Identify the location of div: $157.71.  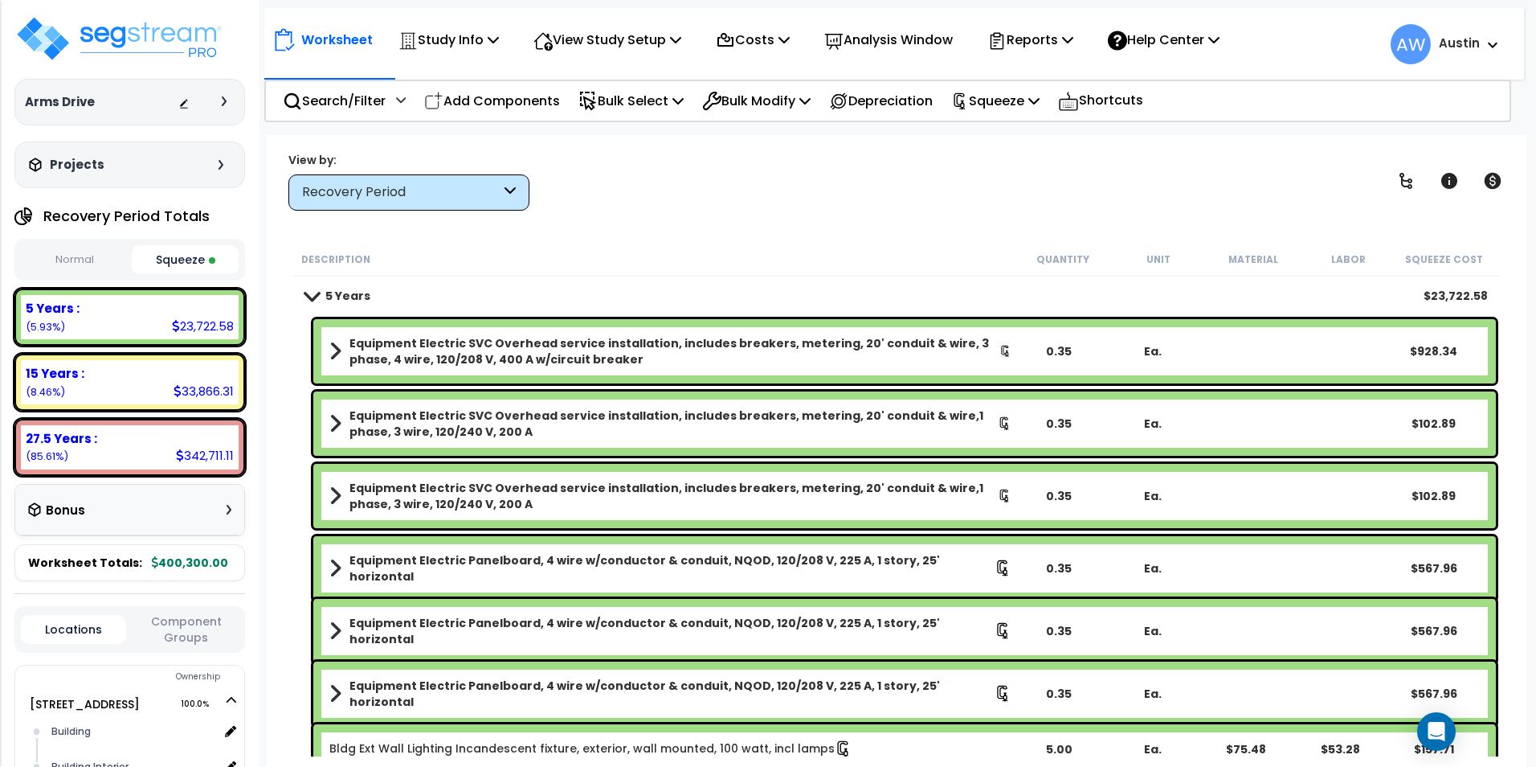
(1433, 749).